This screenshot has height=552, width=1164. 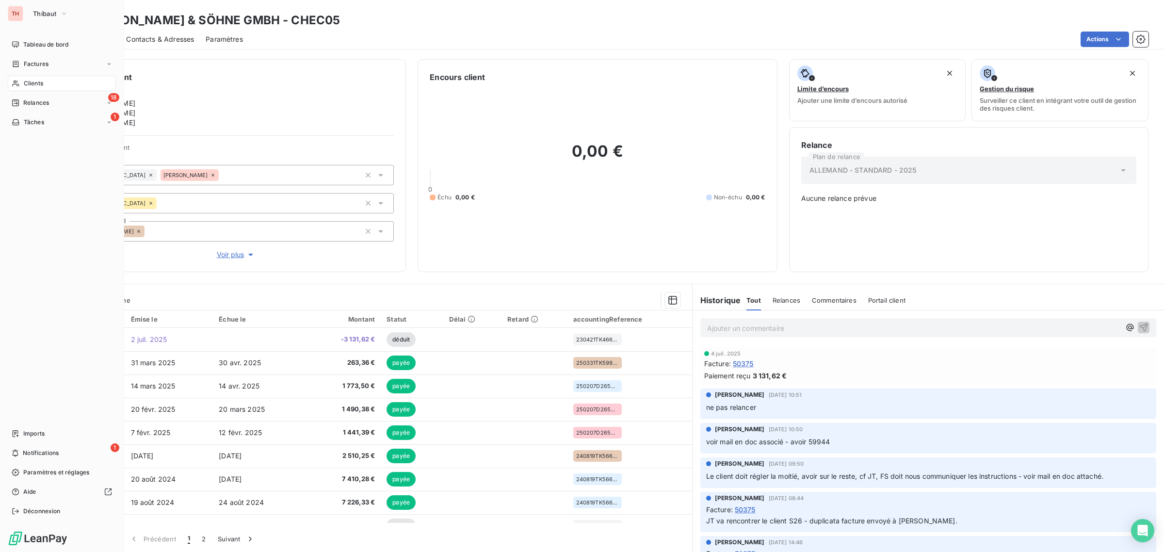 What do you see at coordinates (33, 83) in the screenshot?
I see `span: Clients` at bounding box center [33, 83].